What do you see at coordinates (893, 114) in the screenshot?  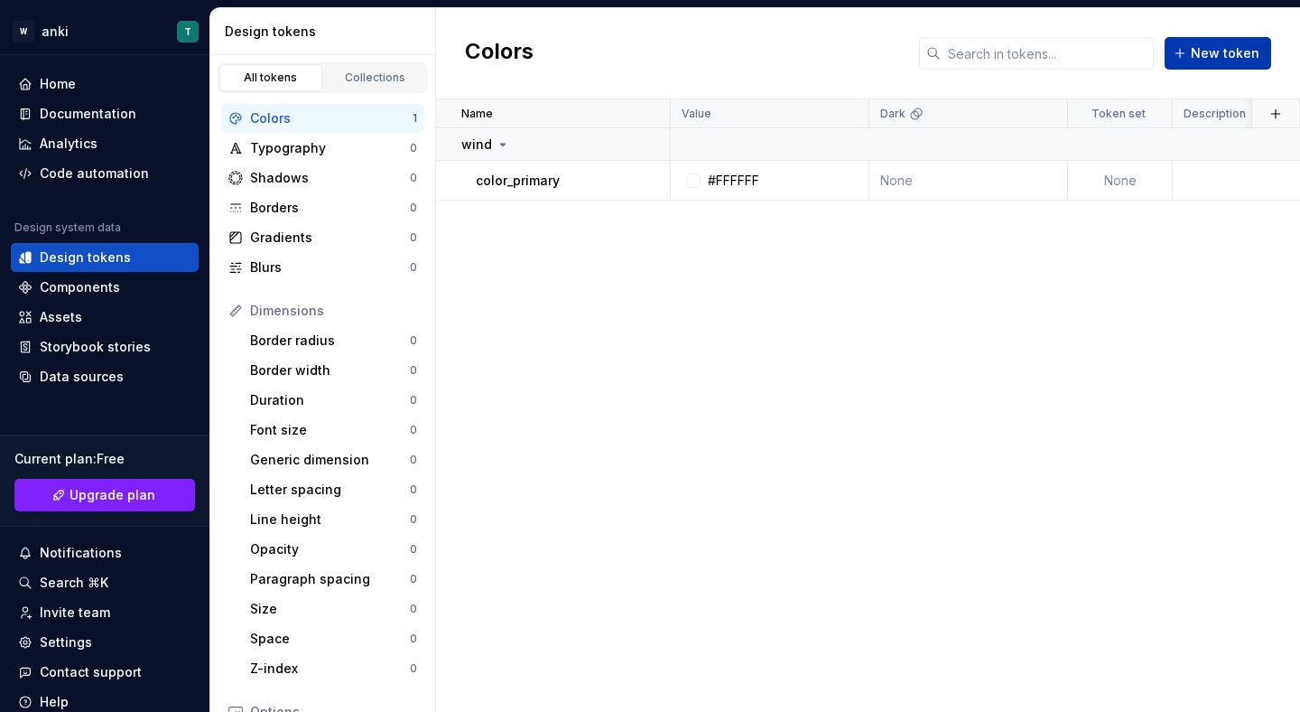 I see `p: Dark` at bounding box center [893, 114].